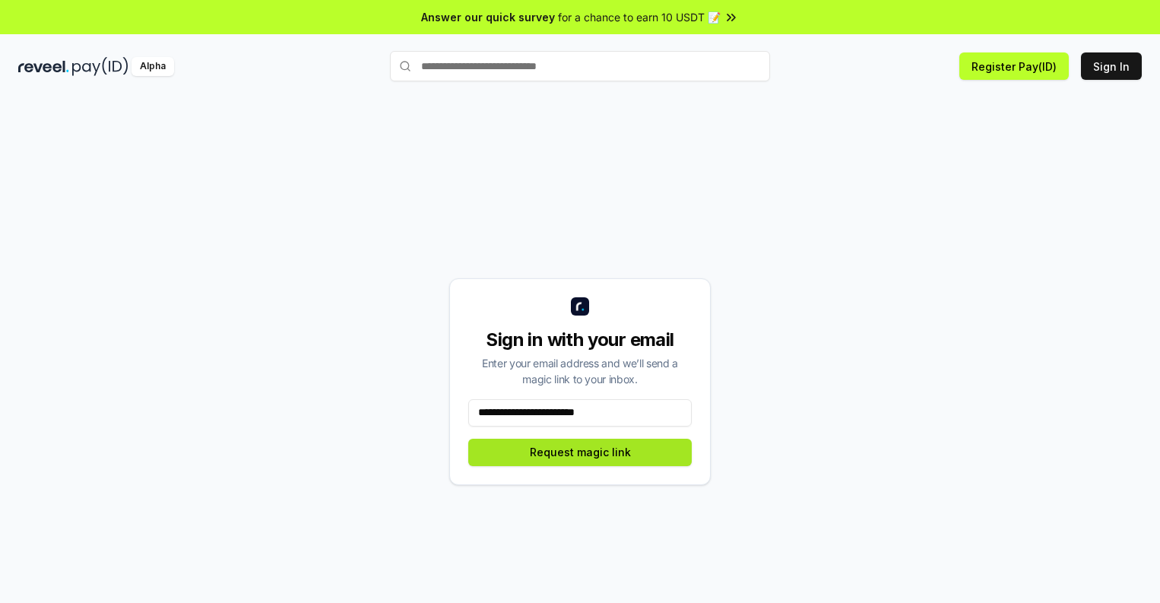 The image size is (1160, 603). What do you see at coordinates (639, 17) in the screenshot?
I see `span: for a chance to earn 10 USDT 📝` at bounding box center [639, 17].